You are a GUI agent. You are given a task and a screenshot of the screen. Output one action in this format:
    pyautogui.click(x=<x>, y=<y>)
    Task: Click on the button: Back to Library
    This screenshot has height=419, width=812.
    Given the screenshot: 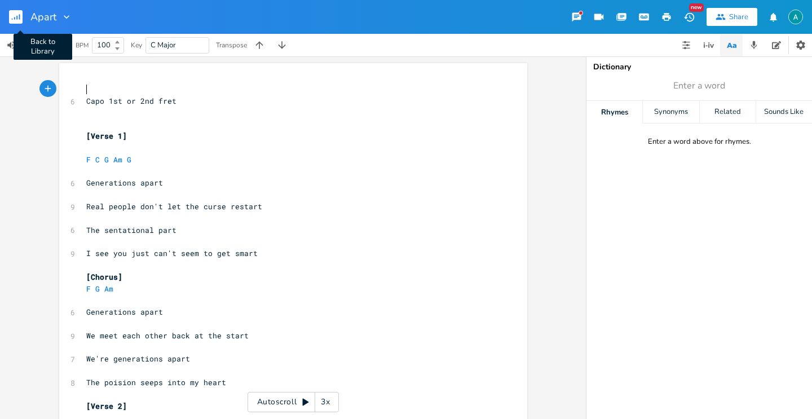 What is the action you would take?
    pyautogui.click(x=20, y=17)
    